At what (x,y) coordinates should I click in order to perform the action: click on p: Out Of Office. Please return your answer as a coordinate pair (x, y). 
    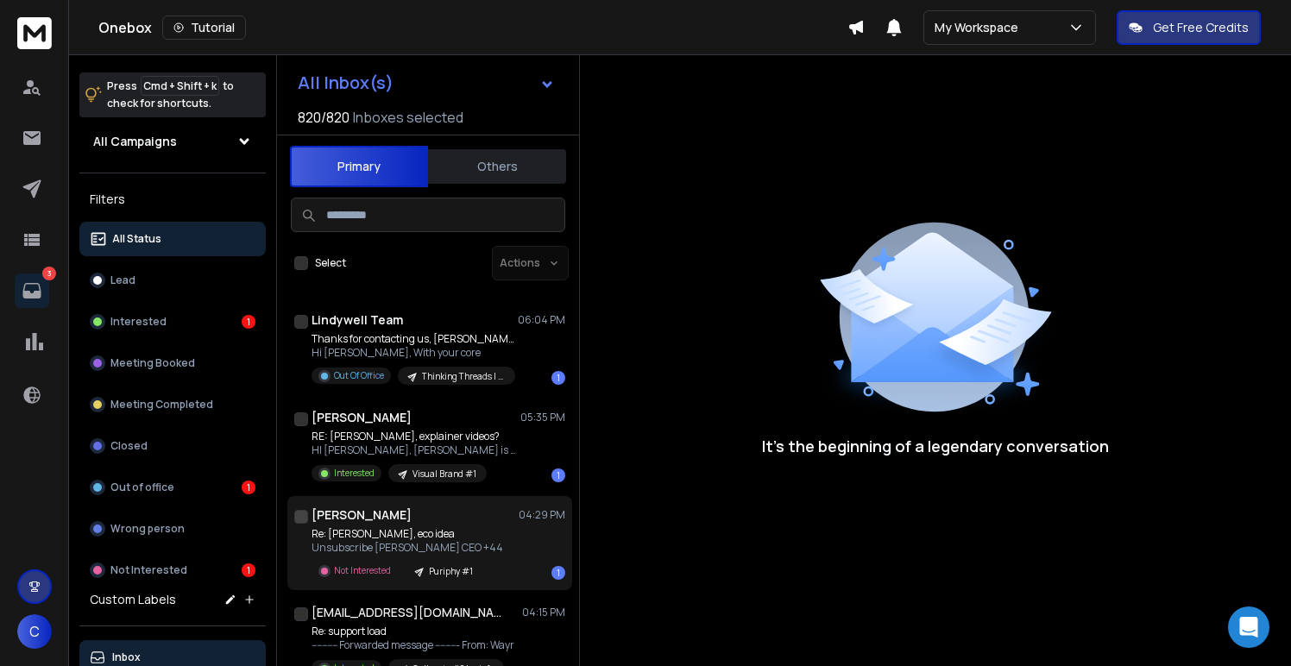
    Looking at the image, I should click on (359, 375).